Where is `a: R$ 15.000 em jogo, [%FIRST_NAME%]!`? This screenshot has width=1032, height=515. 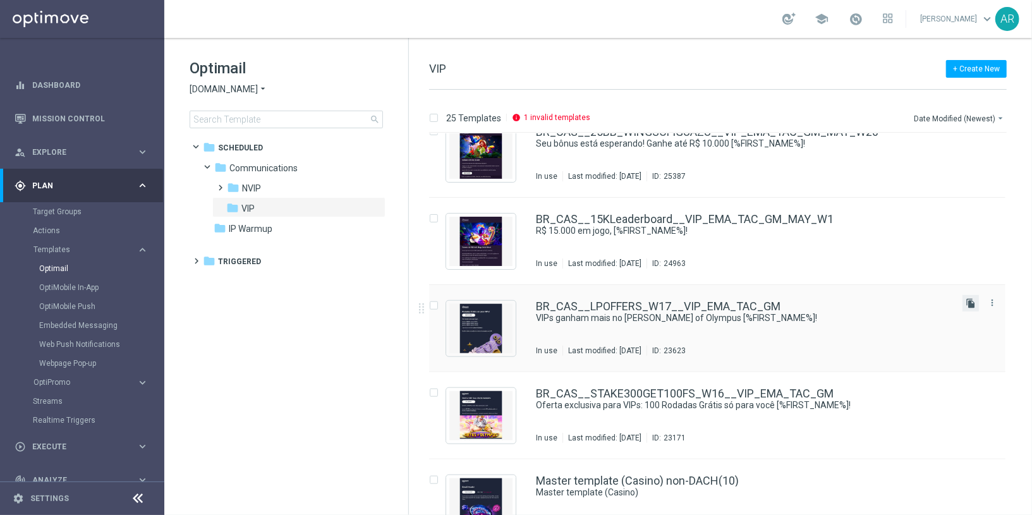
a: R$ 15.000 em jogo, [%FIRST_NAME%]! is located at coordinates (729, 231).